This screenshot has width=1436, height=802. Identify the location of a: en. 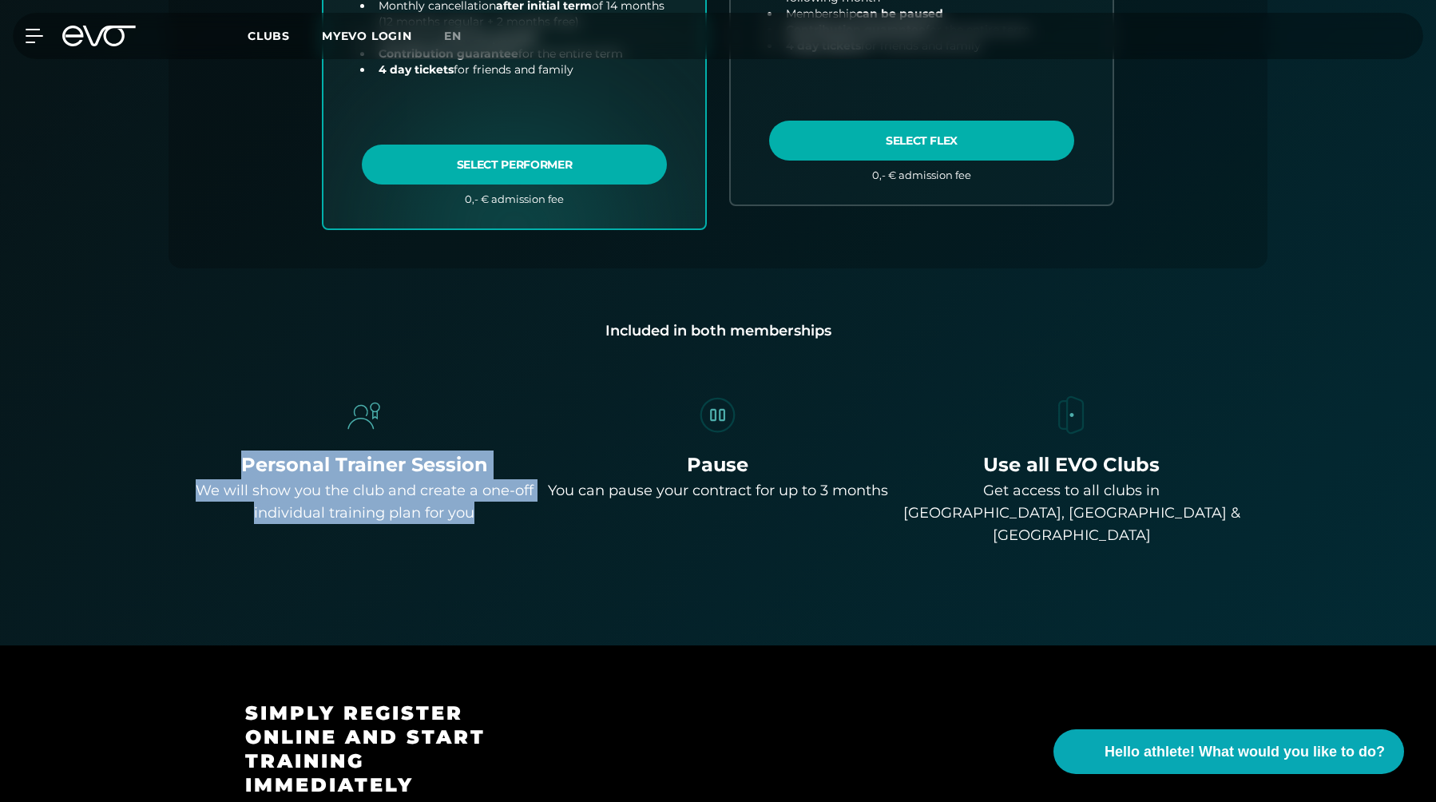
(462, 36).